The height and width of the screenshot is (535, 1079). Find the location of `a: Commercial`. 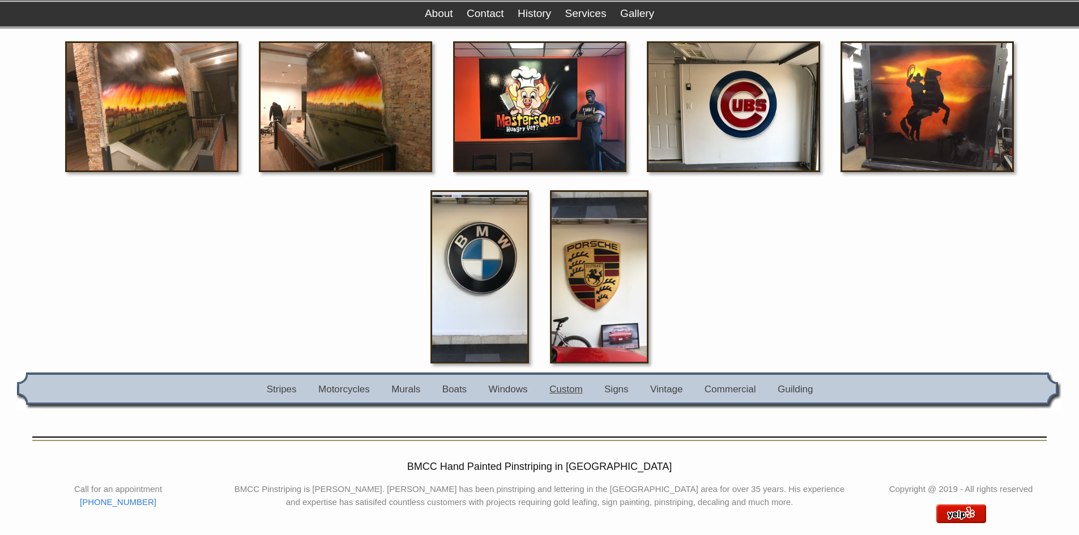

a: Commercial is located at coordinates (730, 389).